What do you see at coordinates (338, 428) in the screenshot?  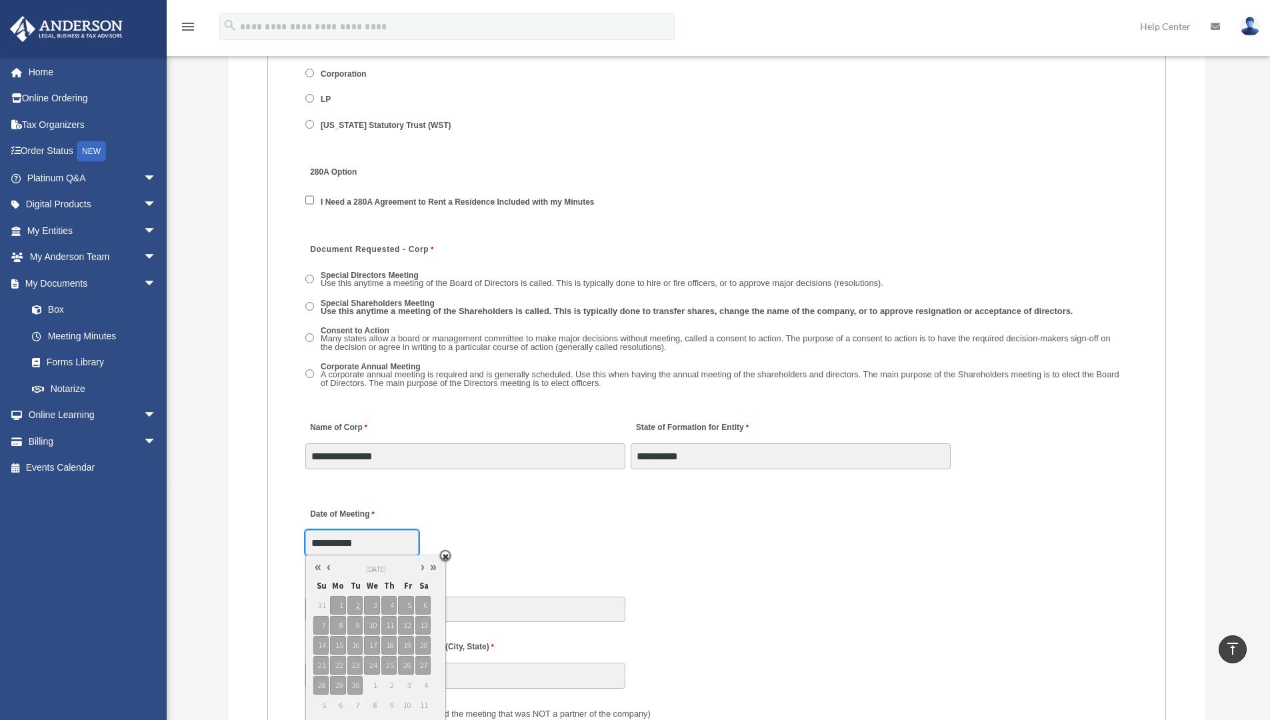 I see `label: Name of Corp` at bounding box center [338, 428].